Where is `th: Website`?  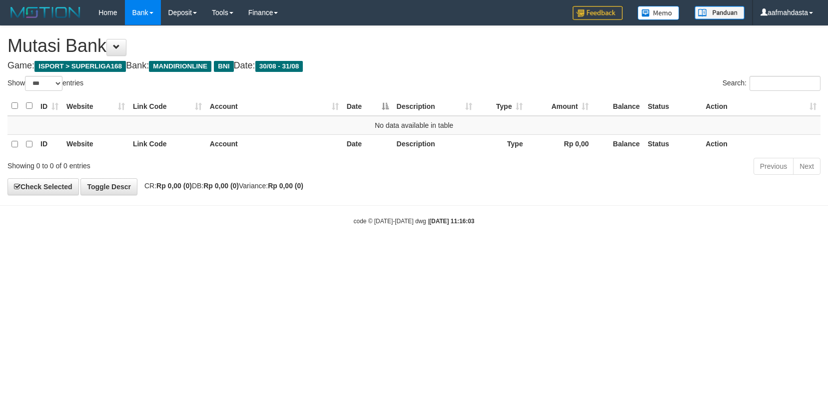
th: Website is located at coordinates (95, 144).